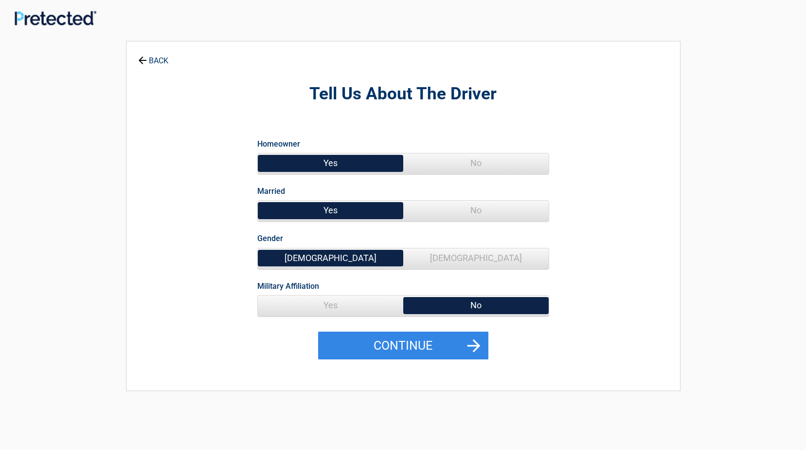 Image resolution: width=806 pixels, height=450 pixels. Describe the element at coordinates (55, 18) in the screenshot. I see `img: Main Logo` at that location.